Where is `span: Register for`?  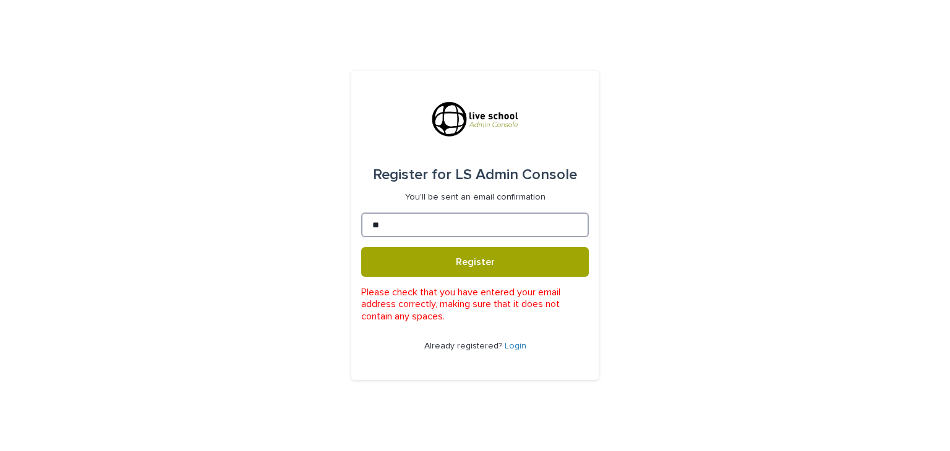
span: Register for is located at coordinates (412, 175).